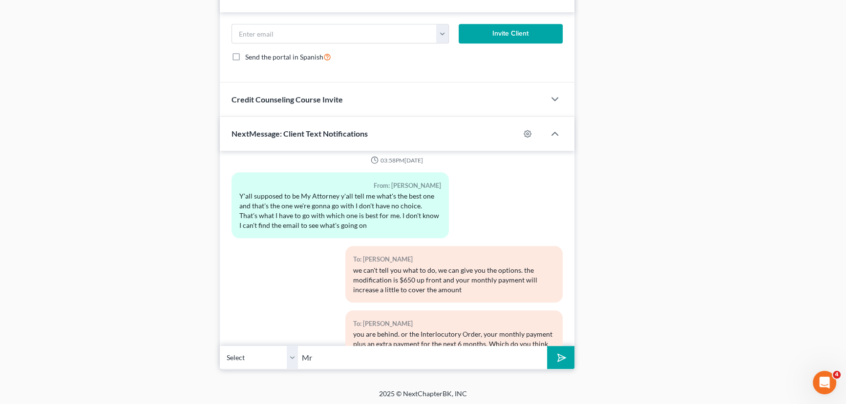 The image size is (846, 404). I want to click on div: Y'all supposed to be My Attorney y'all tell me what's the best one and that's the one we're gonna..., so click(340, 211).